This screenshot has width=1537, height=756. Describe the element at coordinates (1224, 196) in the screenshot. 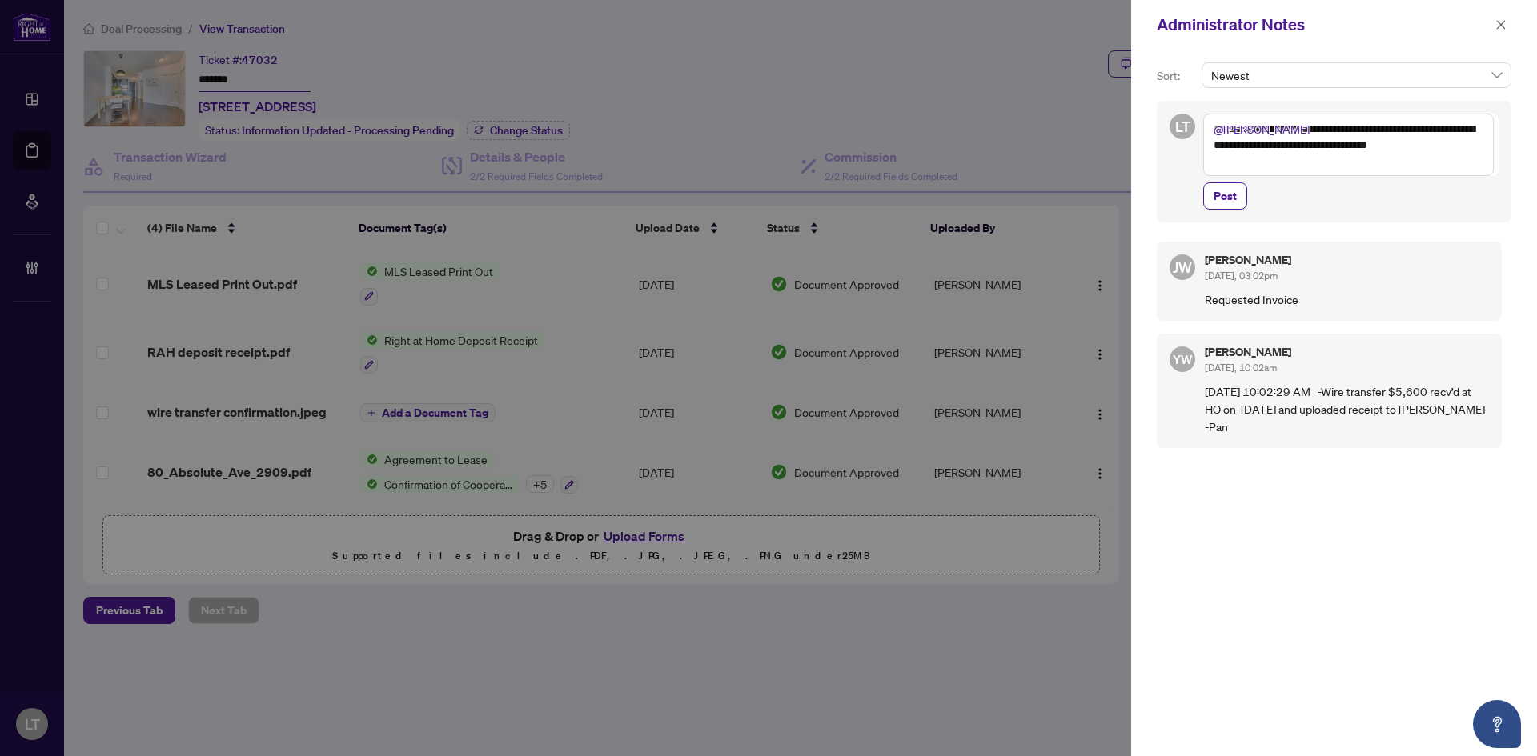

I see `span: Post` at that location.